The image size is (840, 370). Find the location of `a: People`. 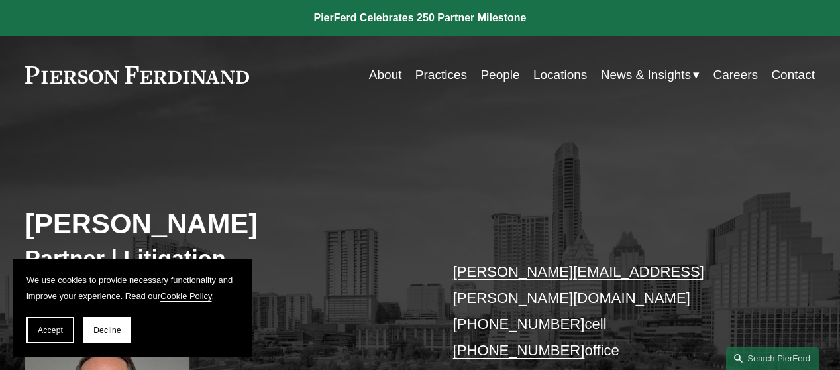

a: People is located at coordinates (500, 75).